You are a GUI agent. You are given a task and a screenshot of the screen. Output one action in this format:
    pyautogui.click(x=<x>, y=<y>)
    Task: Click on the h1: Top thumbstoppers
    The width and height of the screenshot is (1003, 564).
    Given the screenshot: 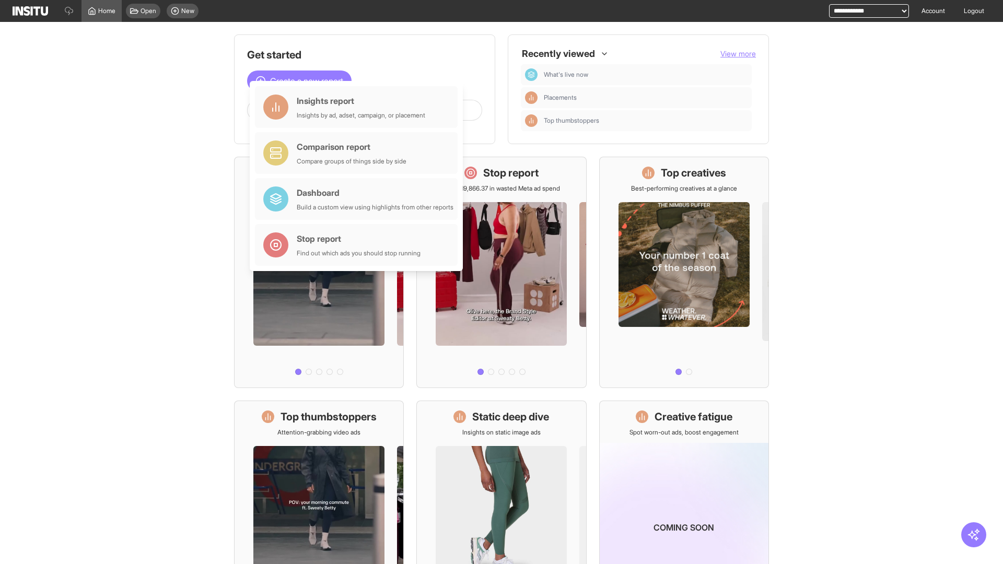 What is the action you would take?
    pyautogui.click(x=328, y=417)
    